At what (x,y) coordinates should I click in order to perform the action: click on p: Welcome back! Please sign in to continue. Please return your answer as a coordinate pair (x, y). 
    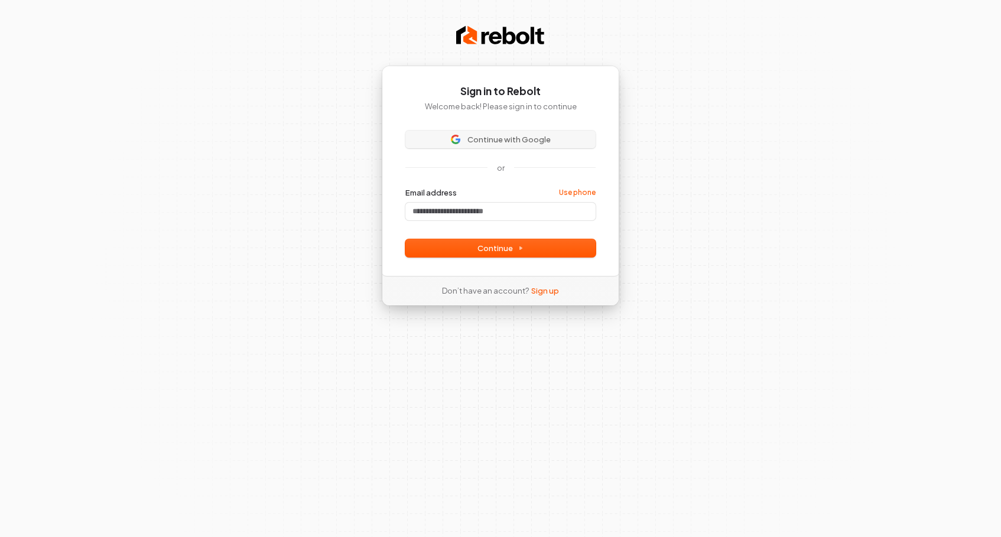
    Looking at the image, I should click on (500, 106).